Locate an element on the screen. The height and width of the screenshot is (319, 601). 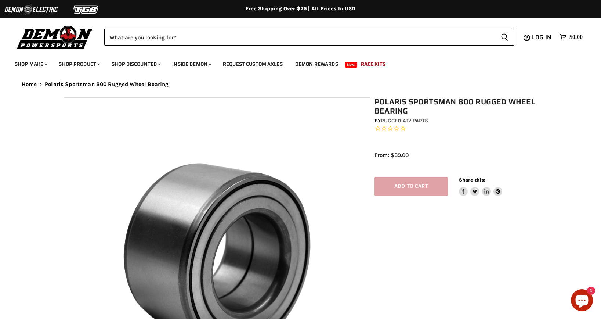
a: Race Kits is located at coordinates (373, 64).